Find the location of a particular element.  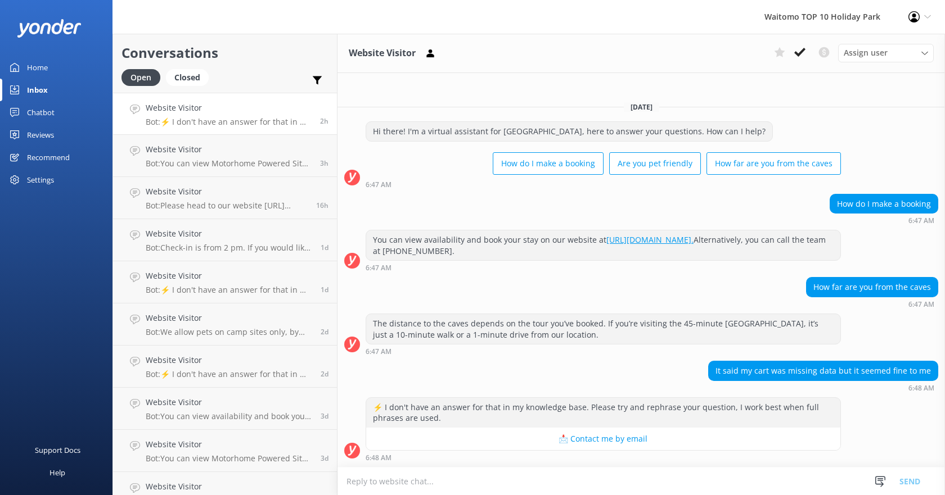

p: Bot: Check-in is from 2 pm. If you would like to check in earlier, please call our team at [PHONE... is located at coordinates (229, 248).